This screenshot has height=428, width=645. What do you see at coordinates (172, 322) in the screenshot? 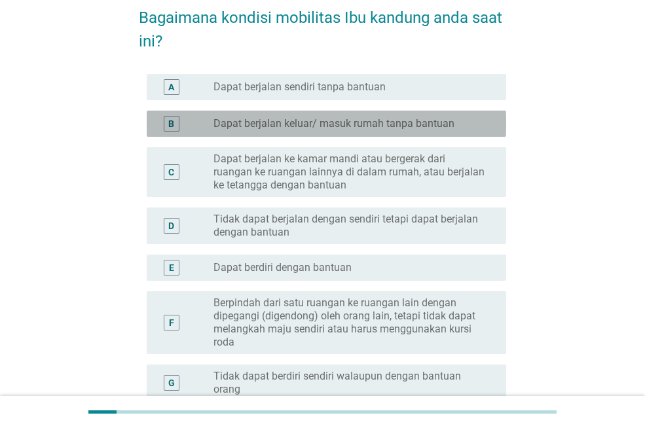
I see `div: F` at bounding box center [172, 322].